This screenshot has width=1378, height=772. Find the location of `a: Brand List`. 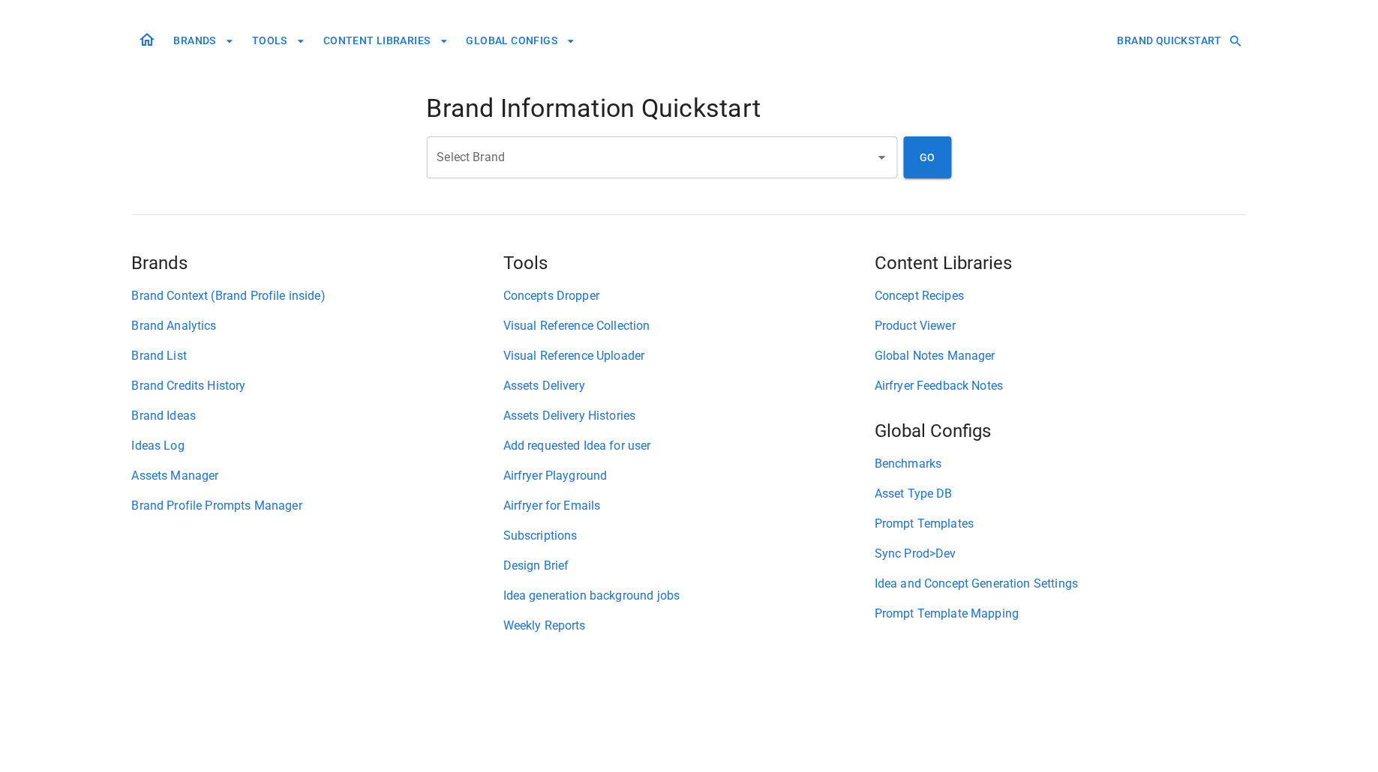

a: Brand List is located at coordinates (317, 356).